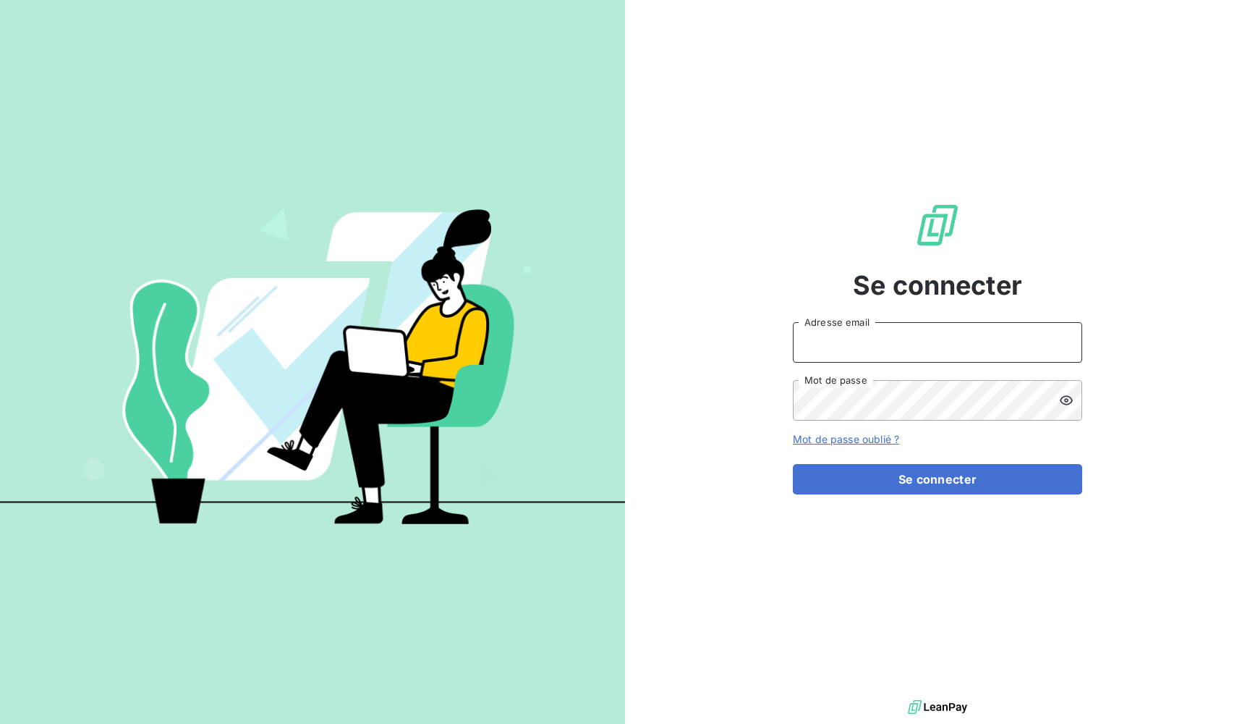  Describe the element at coordinates (938, 285) in the screenshot. I see `span: Se connecter` at that location.